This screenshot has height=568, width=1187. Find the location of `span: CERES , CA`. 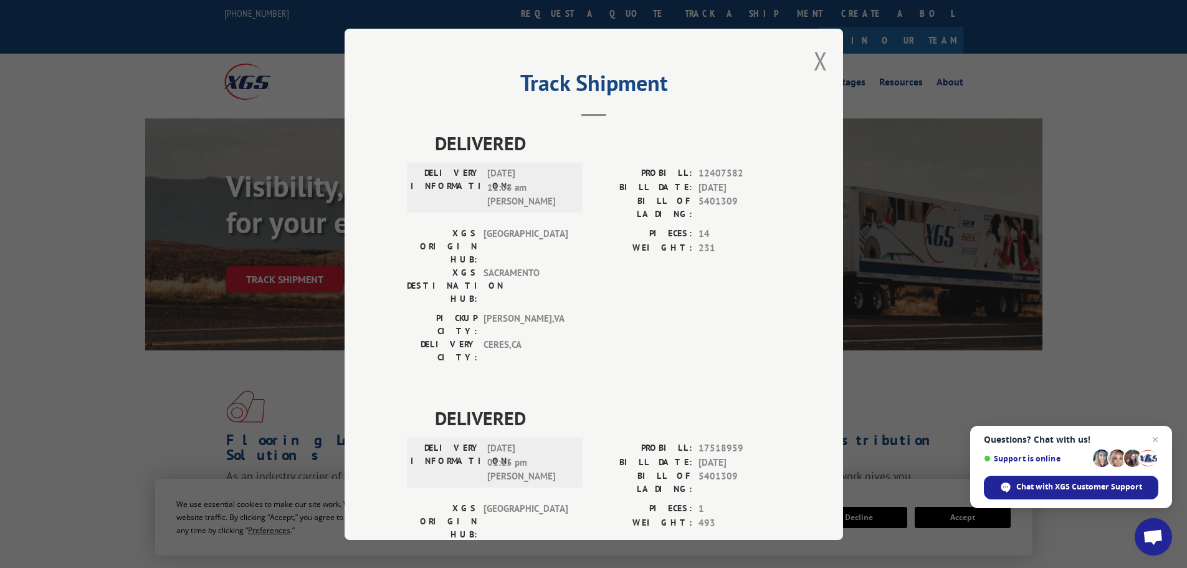

span: CERES , CA is located at coordinates (525, 351).